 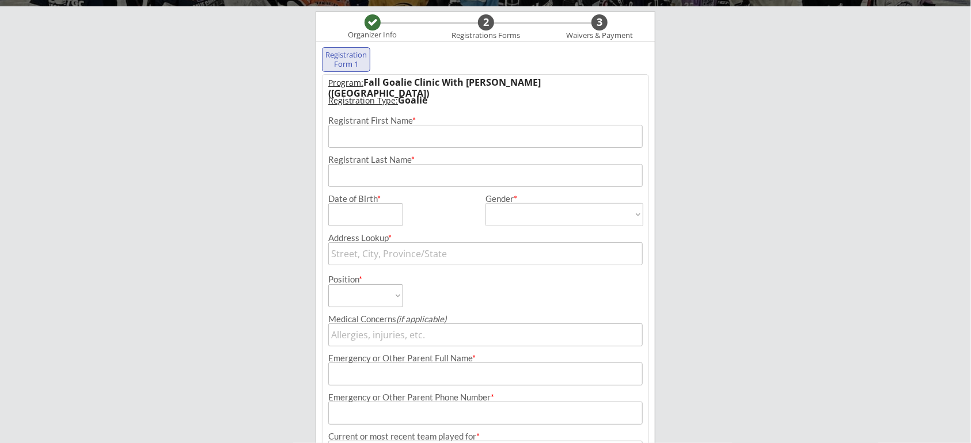 What do you see at coordinates (421, 319) in the screenshot?
I see `em: (if applicable)` at bounding box center [421, 319].